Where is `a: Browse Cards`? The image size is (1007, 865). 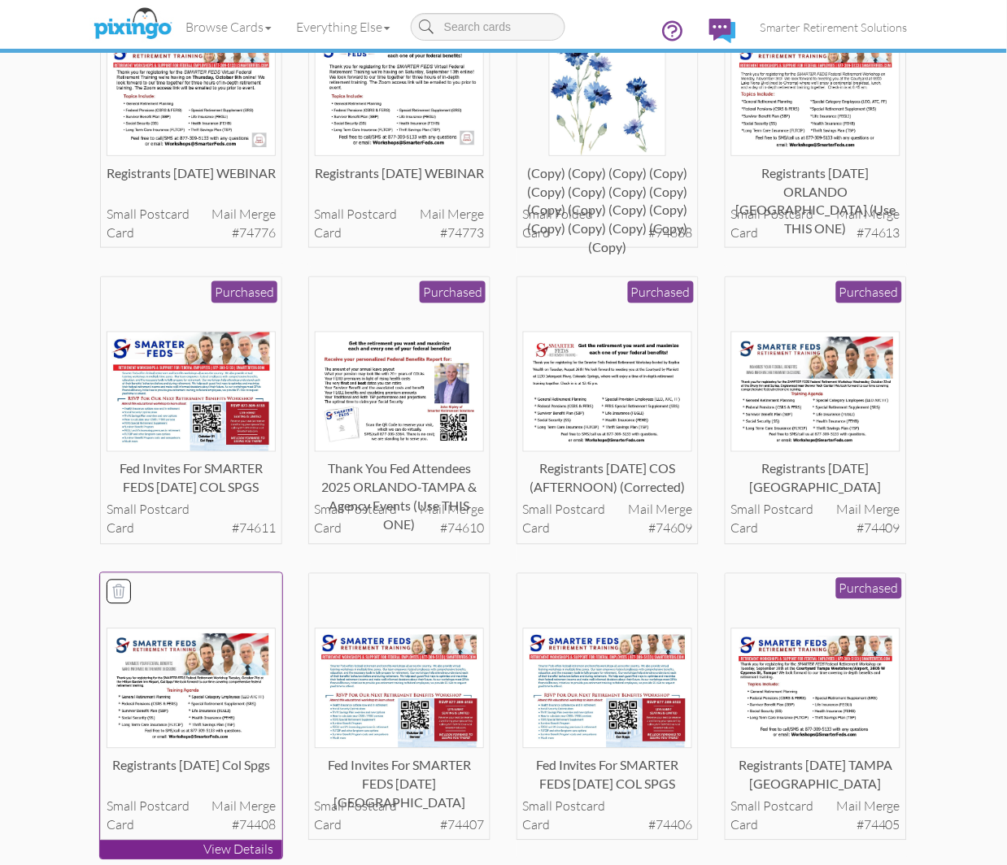
a: Browse Cards is located at coordinates (229, 27).